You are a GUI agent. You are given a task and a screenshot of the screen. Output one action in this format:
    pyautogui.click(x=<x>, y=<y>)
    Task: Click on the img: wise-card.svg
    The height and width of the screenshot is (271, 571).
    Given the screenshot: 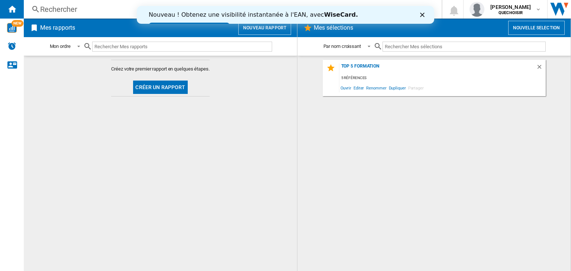 What is the action you would take?
    pyautogui.click(x=12, y=28)
    